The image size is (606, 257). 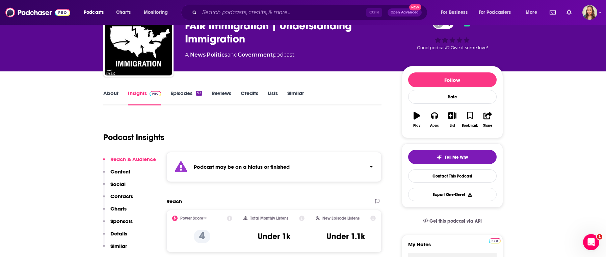 I want to click on label: My Notes, so click(x=452, y=247).